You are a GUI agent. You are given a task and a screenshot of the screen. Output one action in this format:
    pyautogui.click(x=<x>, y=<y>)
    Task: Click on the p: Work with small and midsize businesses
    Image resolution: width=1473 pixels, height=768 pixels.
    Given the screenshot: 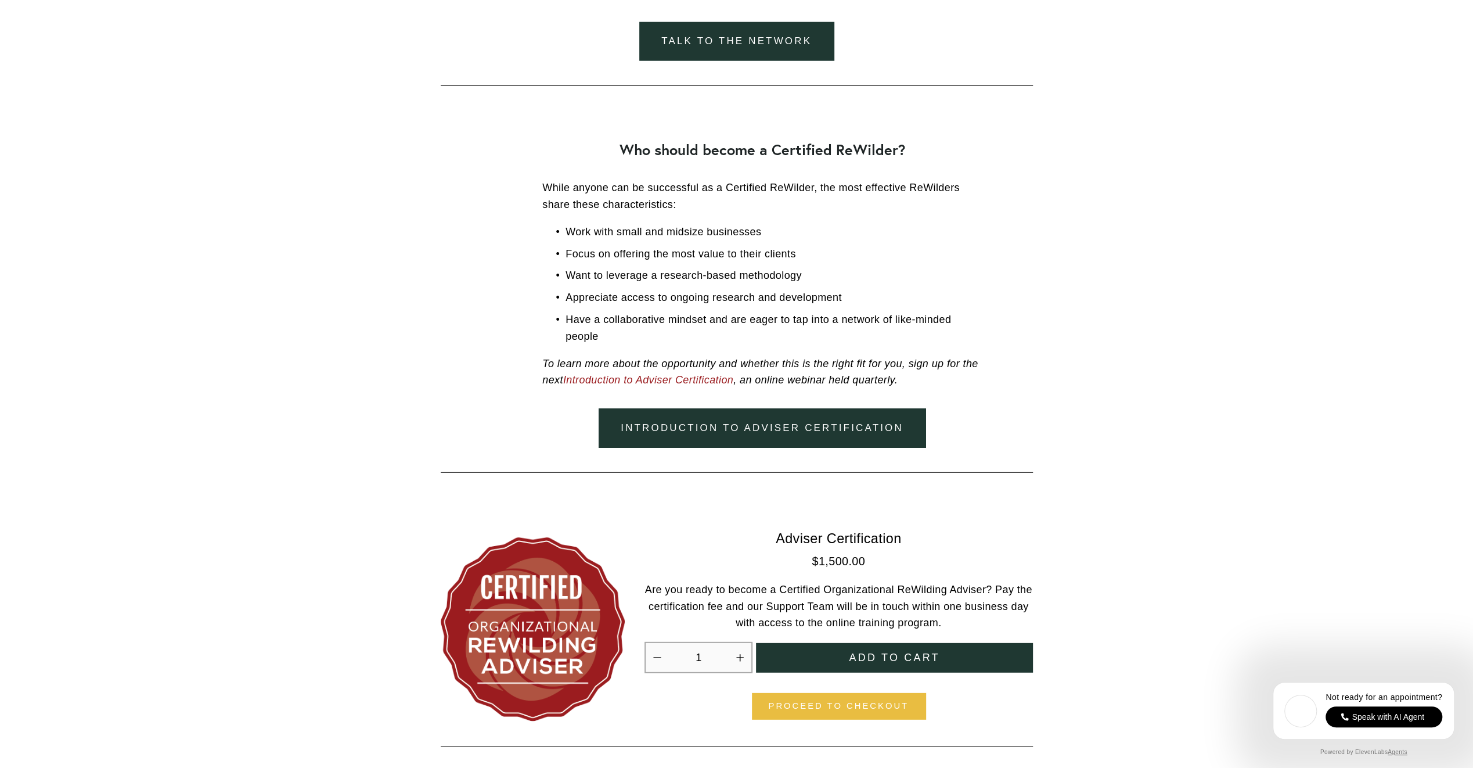 What is the action you would take?
    pyautogui.click(x=773, y=232)
    